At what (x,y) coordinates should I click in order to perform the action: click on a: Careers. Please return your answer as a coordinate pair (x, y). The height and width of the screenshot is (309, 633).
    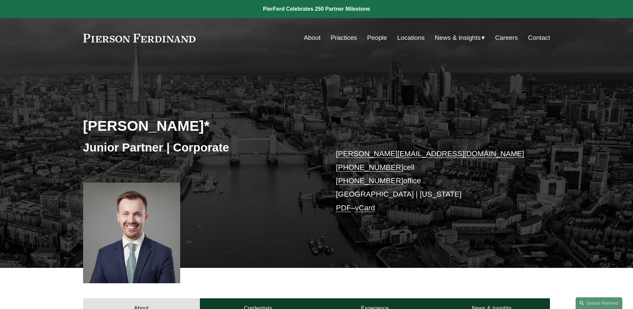
    Looking at the image, I should click on (507, 38).